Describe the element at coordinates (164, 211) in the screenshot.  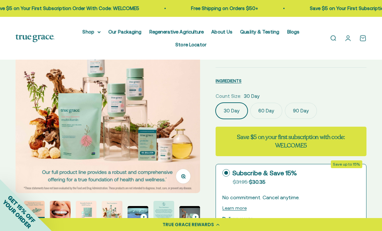
I see `img: Every lot of True Grace supplements undergoes extensive third-party testing. Regulation says we d...` at that location.